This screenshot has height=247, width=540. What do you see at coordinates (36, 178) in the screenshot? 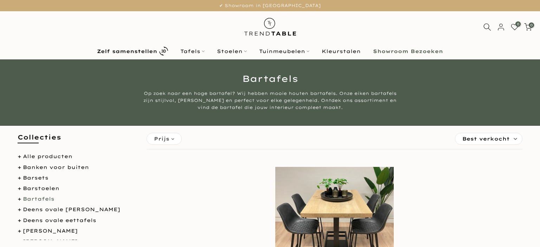
I see `a: Barsets` at bounding box center [36, 178].